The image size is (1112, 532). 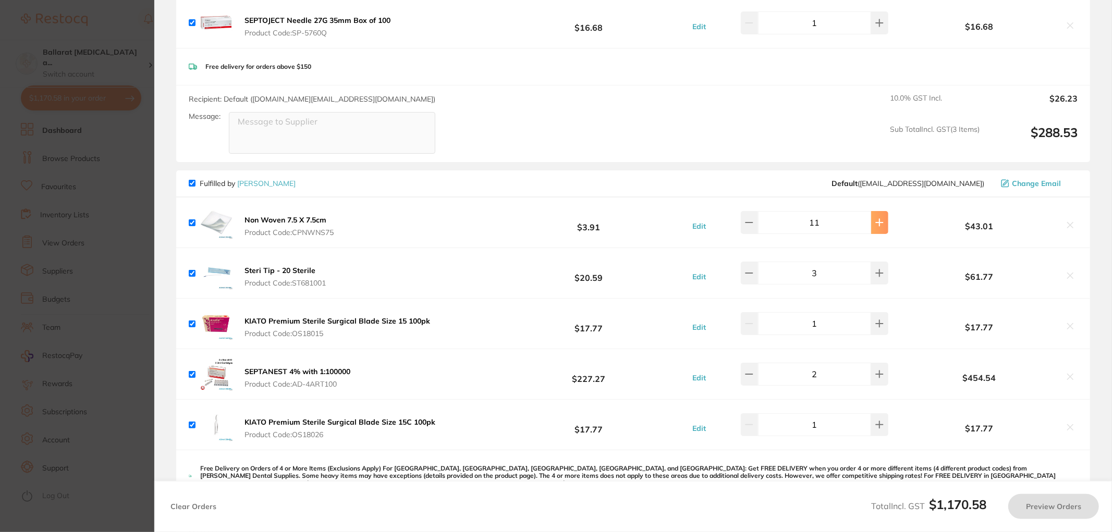 What do you see at coordinates (318, 27) in the screenshot?
I see `button: SEPTOJECT Needle 27G 35mm Box of 100 Product Code:SP-5760Q` at bounding box center [318, 27].